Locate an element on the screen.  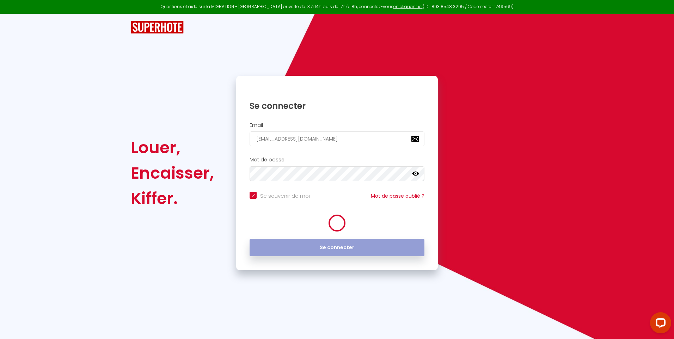
h2: Mot de passe is located at coordinates (337, 160).